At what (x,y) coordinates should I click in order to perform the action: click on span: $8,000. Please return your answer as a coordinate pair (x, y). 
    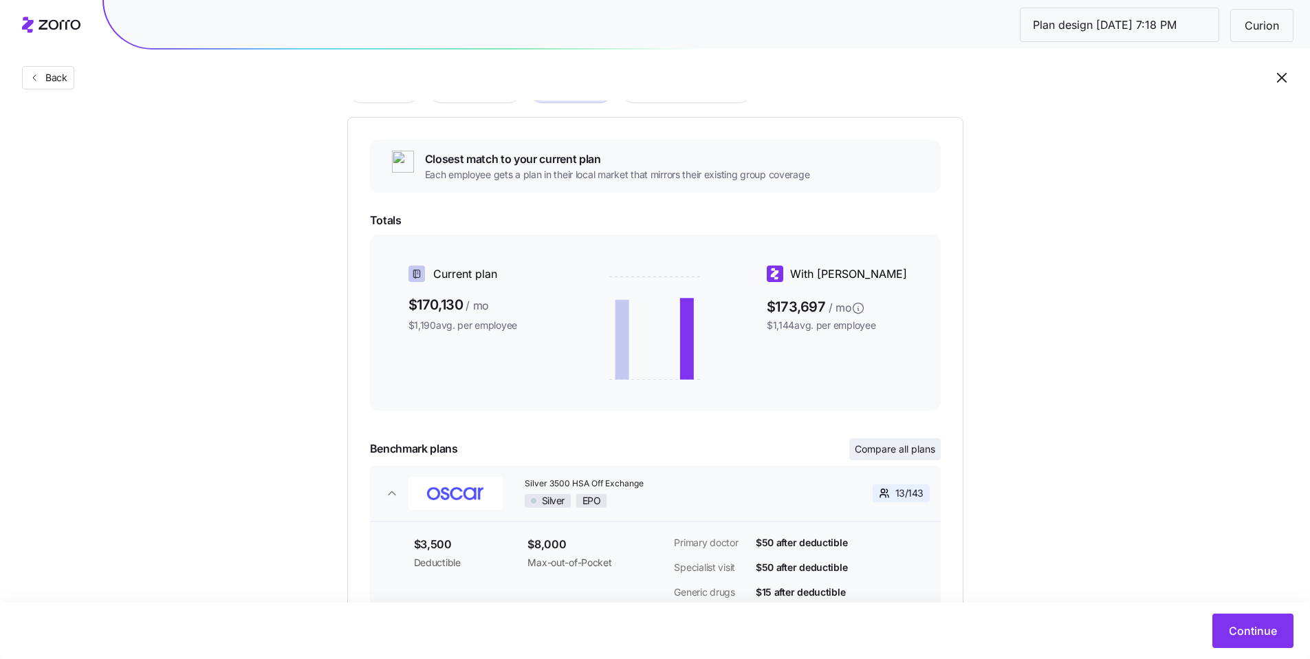
    Looking at the image, I should click on (595, 544).